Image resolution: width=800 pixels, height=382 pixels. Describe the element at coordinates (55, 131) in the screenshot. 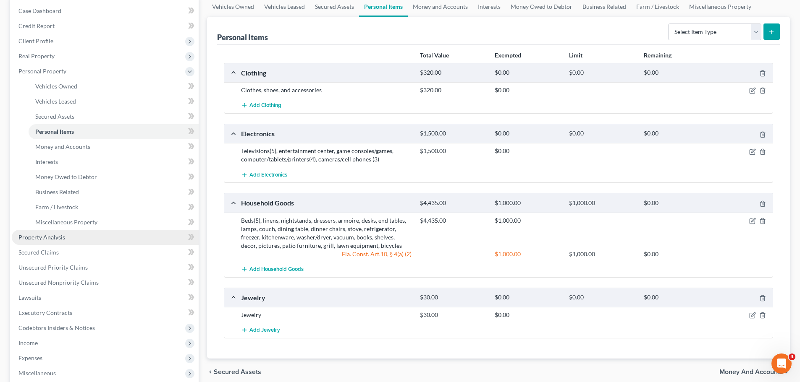

I see `span: Personal Items` at that location.